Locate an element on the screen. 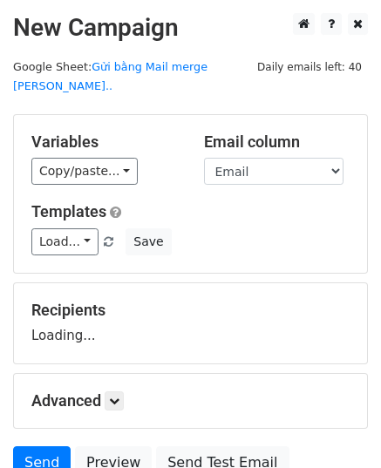  span: Daily emails left: 40 is located at coordinates (310, 67).